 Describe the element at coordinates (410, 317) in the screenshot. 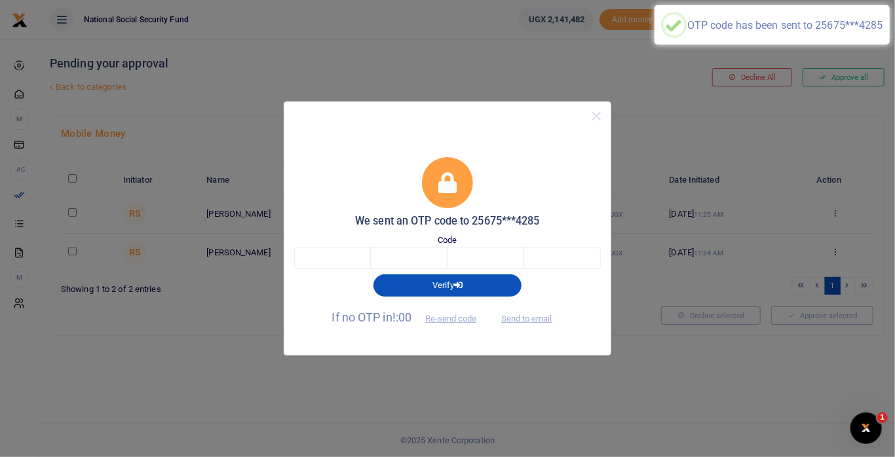

I see `span: If no OTP in` at that location.